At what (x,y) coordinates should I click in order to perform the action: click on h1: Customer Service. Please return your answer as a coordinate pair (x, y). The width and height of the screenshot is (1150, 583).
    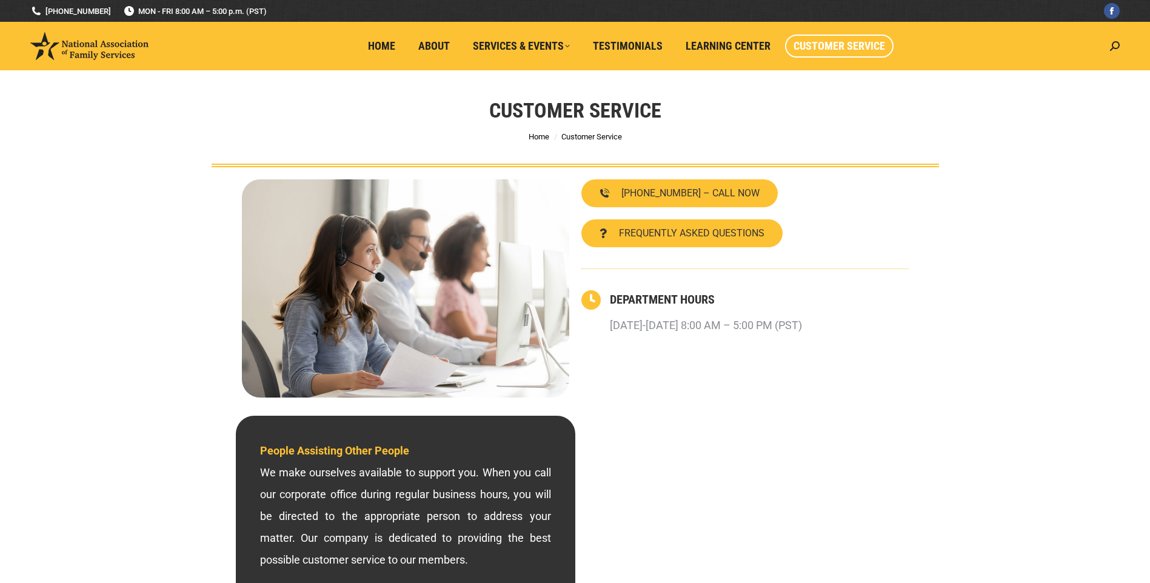
    Looking at the image, I should click on (575, 110).